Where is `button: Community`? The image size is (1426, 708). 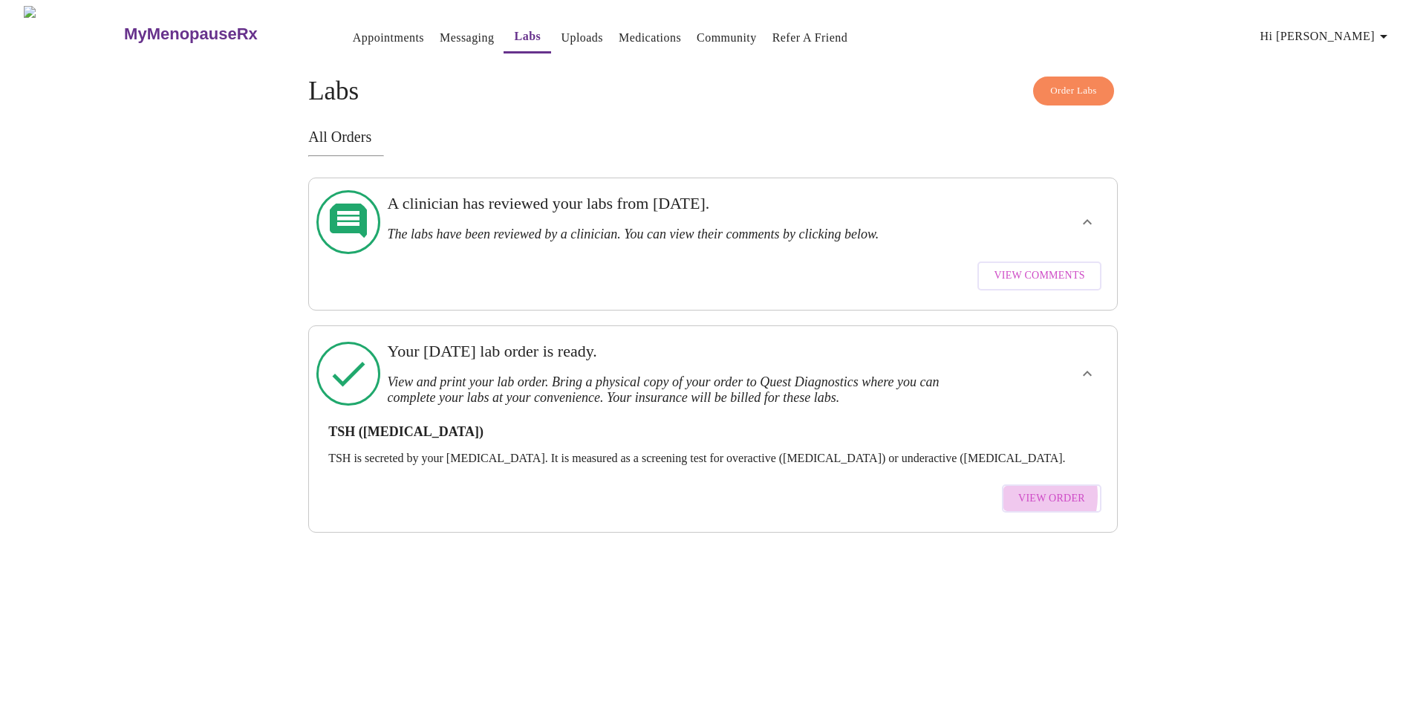 button: Community is located at coordinates (726, 38).